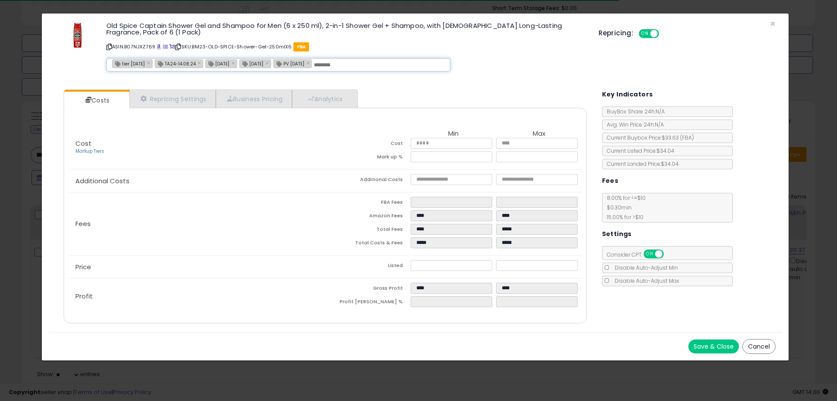 This screenshot has height=401, width=837. I want to click on td: FBA Fees, so click(368, 203).